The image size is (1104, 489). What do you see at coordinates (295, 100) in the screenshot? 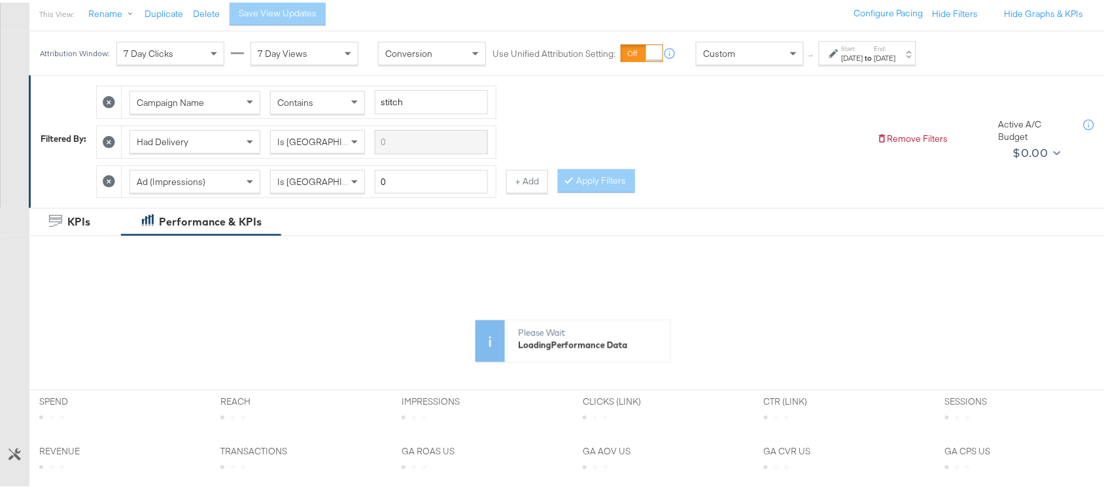
I see `span: Contains` at bounding box center [295, 100].